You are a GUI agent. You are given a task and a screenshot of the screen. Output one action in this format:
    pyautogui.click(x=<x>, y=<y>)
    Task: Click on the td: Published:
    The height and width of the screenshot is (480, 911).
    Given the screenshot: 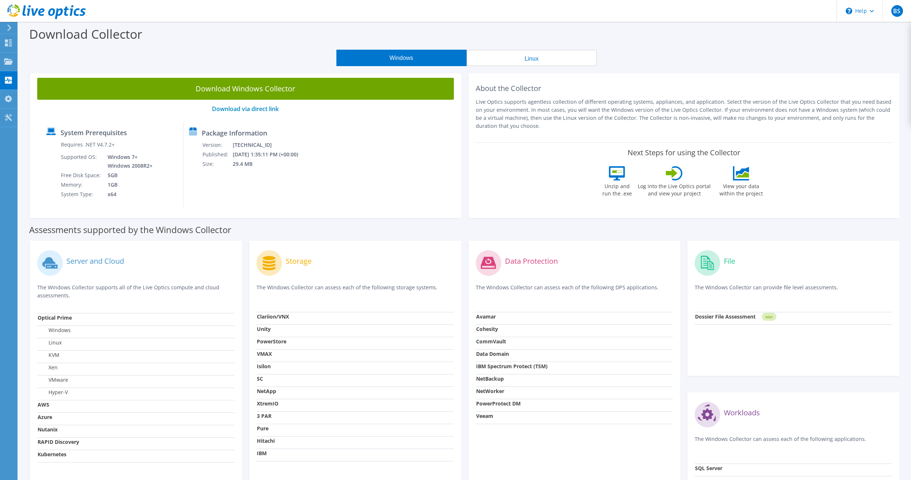 What is the action you would take?
    pyautogui.click(x=217, y=154)
    